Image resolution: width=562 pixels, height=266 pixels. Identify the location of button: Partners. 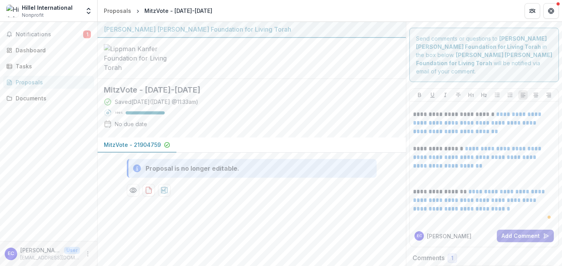
(532, 11).